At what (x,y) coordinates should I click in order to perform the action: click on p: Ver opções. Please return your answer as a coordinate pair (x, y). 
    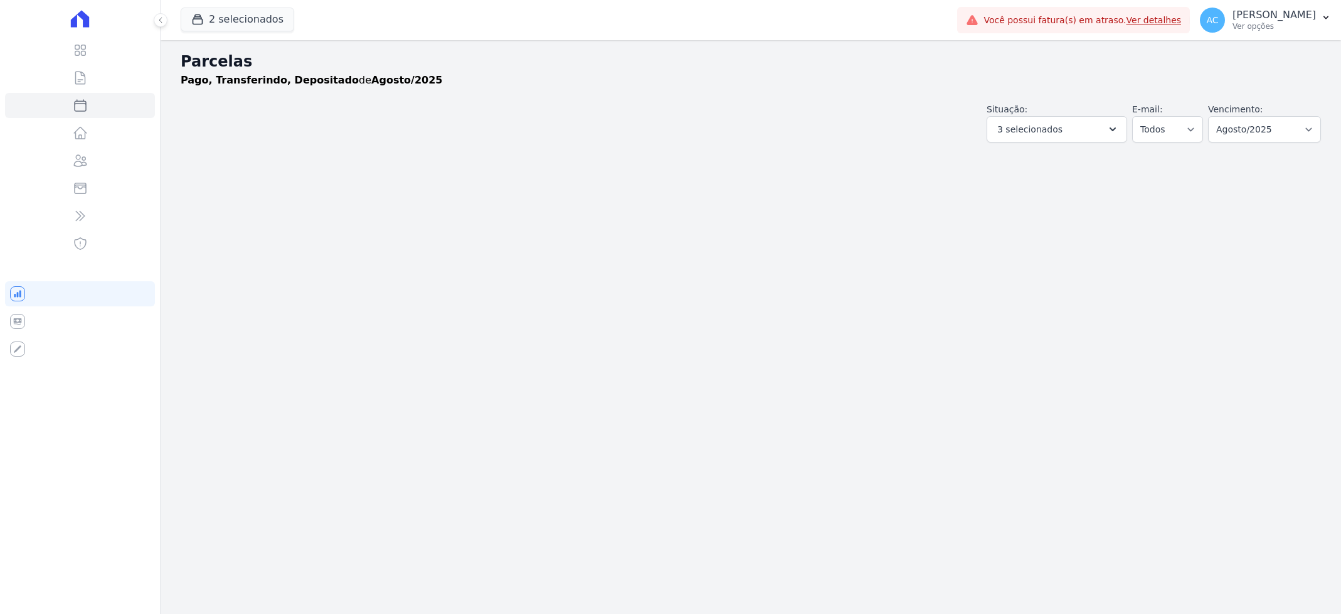
    Looking at the image, I should click on (1274, 26).